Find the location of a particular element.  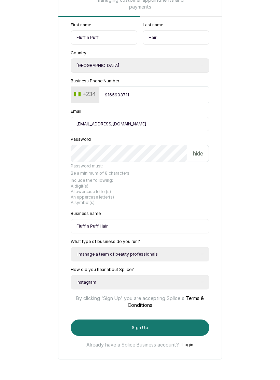

input: email@acme.com is located at coordinates (140, 124).